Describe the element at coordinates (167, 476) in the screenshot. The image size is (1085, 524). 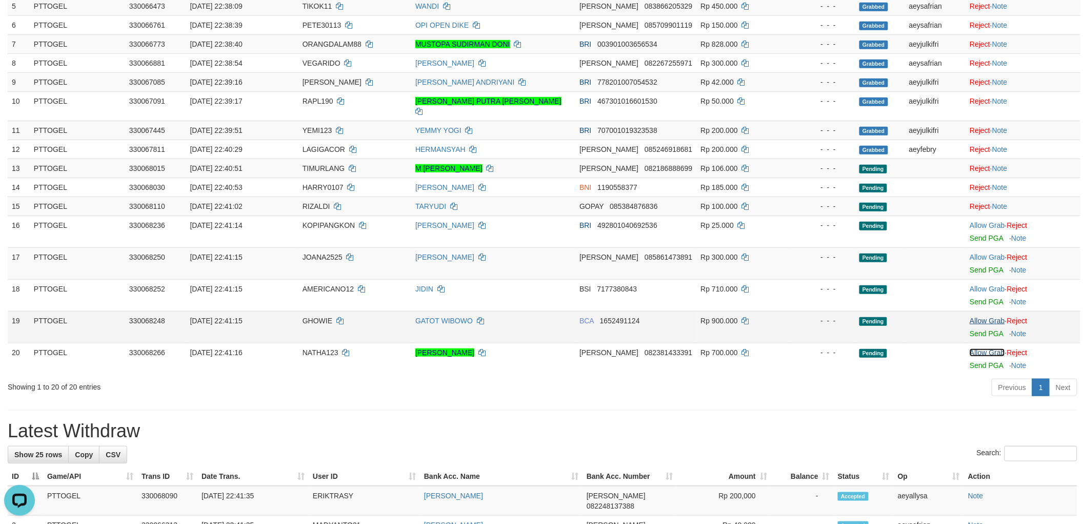
I see `th: Trans ID: activate to sort column ascending` at that location.